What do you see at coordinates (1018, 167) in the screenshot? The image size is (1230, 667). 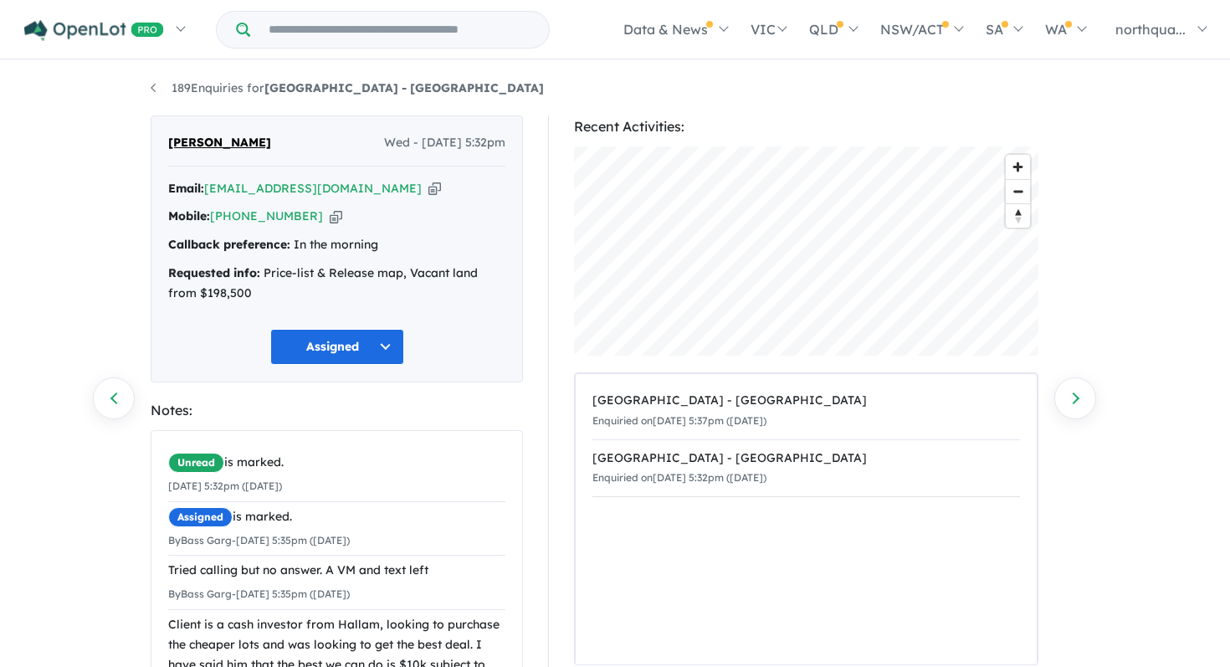 I see `button: Zoom in` at bounding box center [1018, 167].